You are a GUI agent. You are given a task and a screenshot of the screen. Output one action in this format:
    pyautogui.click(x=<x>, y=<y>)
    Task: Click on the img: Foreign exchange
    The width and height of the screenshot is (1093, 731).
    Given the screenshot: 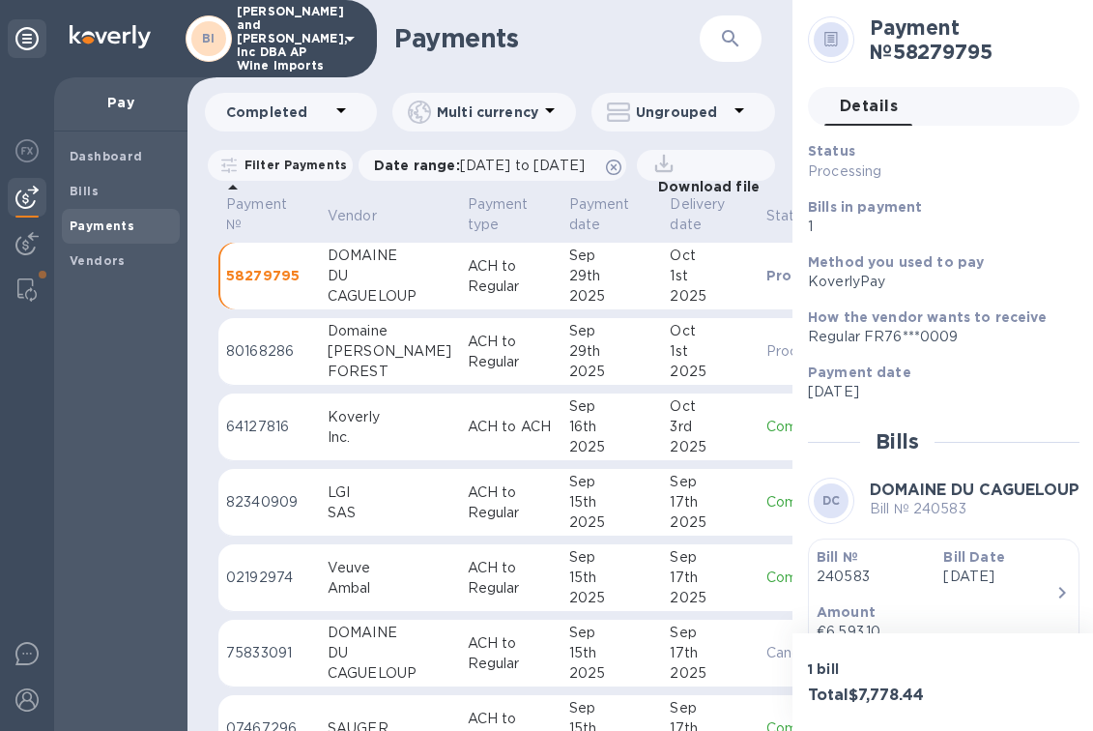 What is the action you would take?
    pyautogui.click(x=27, y=151)
    